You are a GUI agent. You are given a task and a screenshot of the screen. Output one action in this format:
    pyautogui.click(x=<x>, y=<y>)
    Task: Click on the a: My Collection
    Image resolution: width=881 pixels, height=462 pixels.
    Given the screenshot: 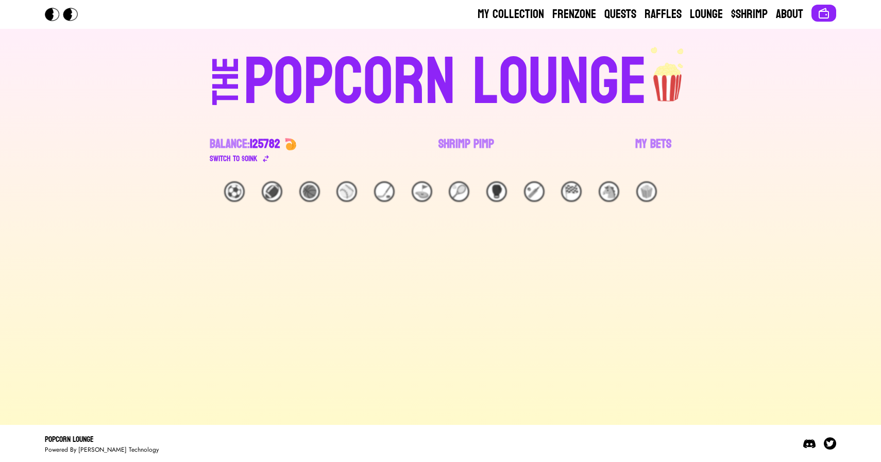 What is the action you would take?
    pyautogui.click(x=511, y=14)
    